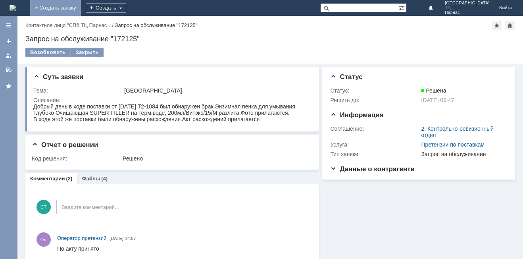 Image resolution: width=523 pixels, height=259 pixels. Describe the element at coordinates (374, 100) in the screenshot. I see `div: Решить до:` at that location.